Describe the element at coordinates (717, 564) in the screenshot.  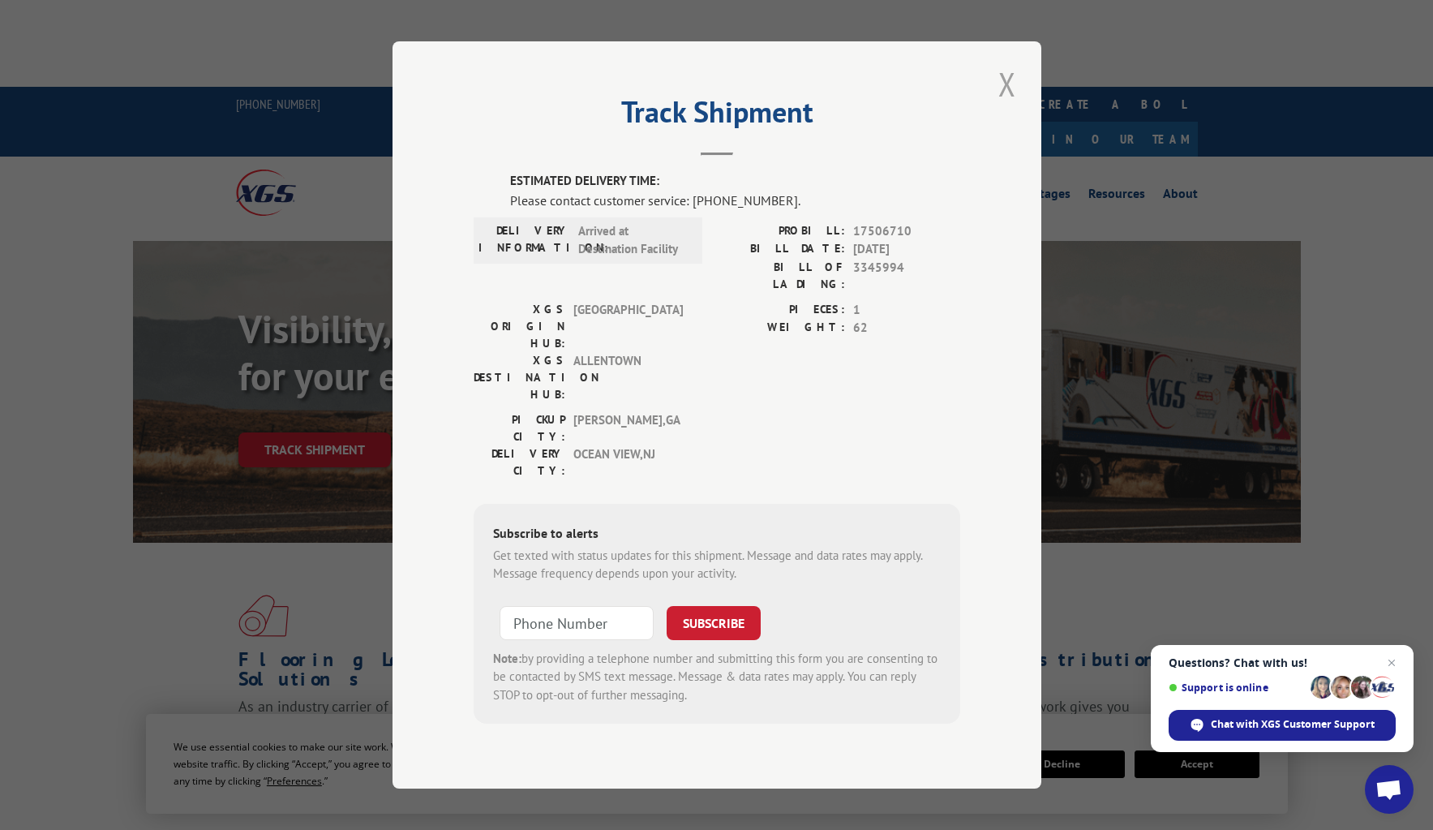
I see `div: Get texted with status updates for this shipment. Message and data rates may apply. Message frequ...` at that location.